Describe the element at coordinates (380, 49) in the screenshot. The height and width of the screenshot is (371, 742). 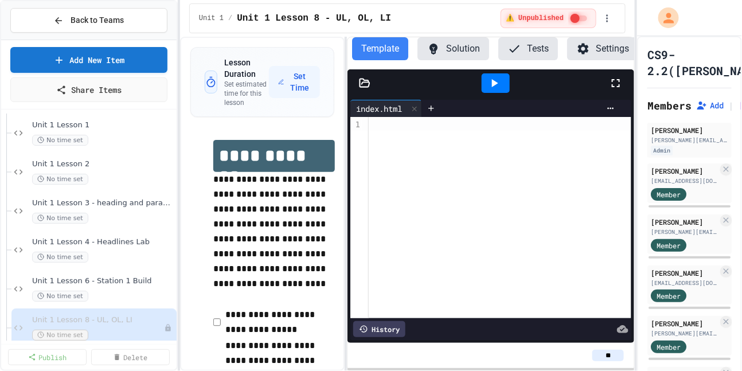
I see `button: Template` at that location.